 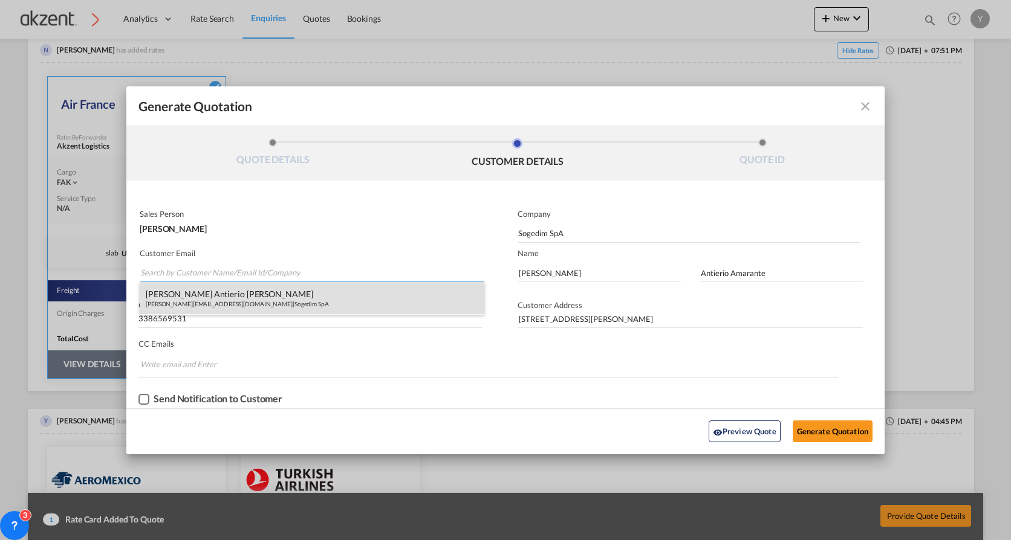 What do you see at coordinates (762, 155) in the screenshot?
I see `li: QUOTE ID` at bounding box center [762, 155].